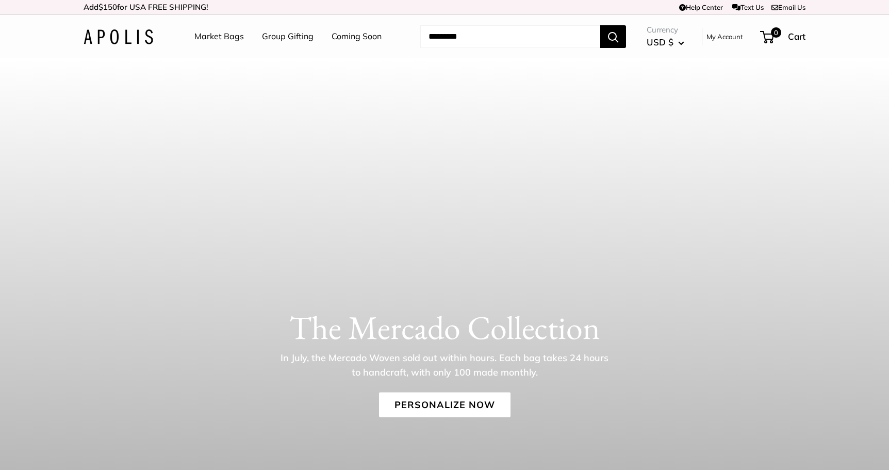  I want to click on button: USD $, so click(665, 42).